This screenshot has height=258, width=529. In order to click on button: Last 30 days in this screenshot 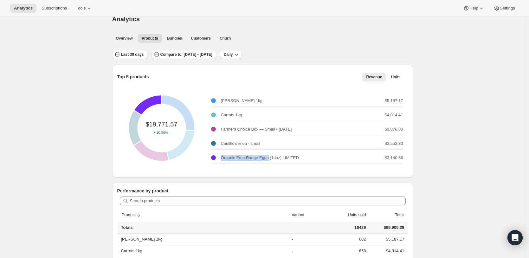, I will do `click(130, 55)`.